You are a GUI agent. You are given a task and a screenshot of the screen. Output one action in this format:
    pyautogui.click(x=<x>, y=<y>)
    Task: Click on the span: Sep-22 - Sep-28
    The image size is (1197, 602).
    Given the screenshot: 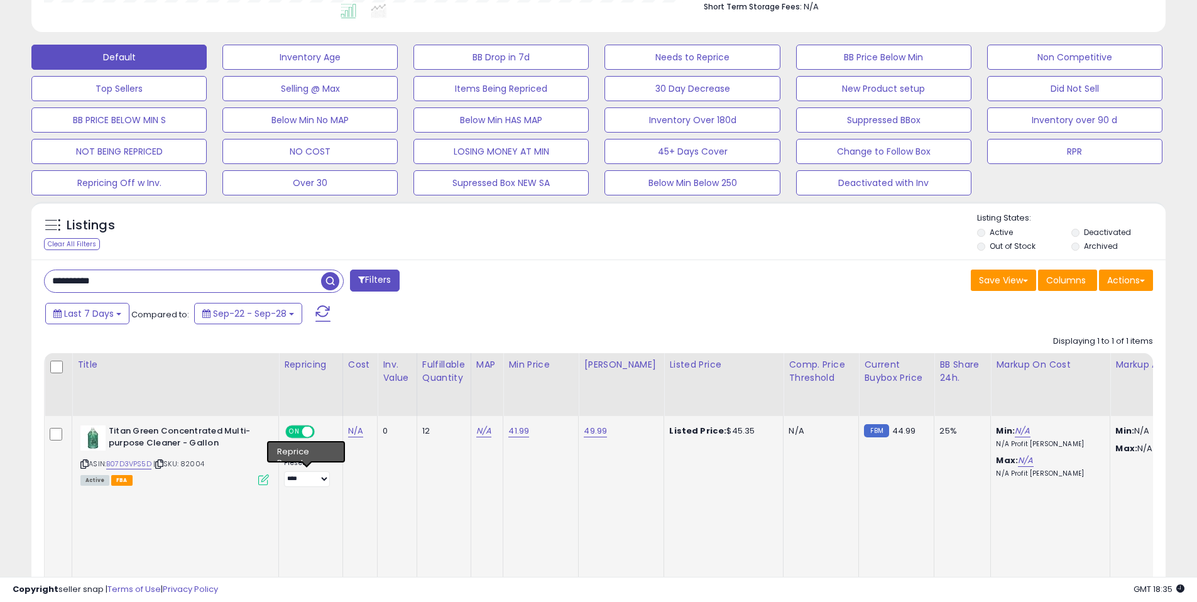 What is the action you would take?
    pyautogui.click(x=249, y=314)
    